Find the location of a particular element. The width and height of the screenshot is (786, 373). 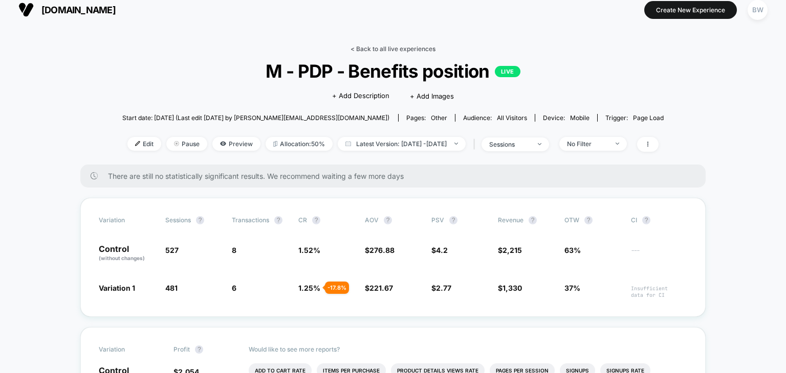

span: 527 is located at coordinates (172, 250).